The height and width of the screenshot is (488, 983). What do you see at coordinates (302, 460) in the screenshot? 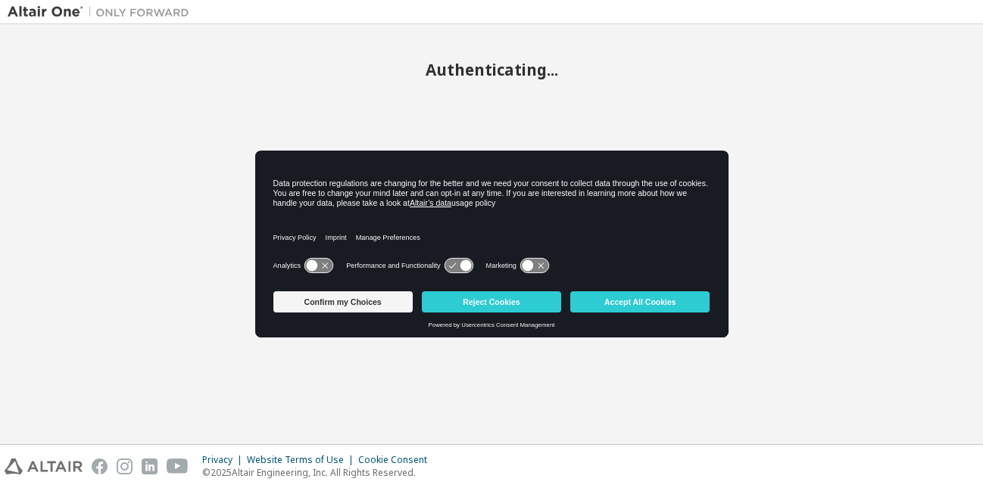
I see `div: Website Terms of Use` at bounding box center [302, 460].